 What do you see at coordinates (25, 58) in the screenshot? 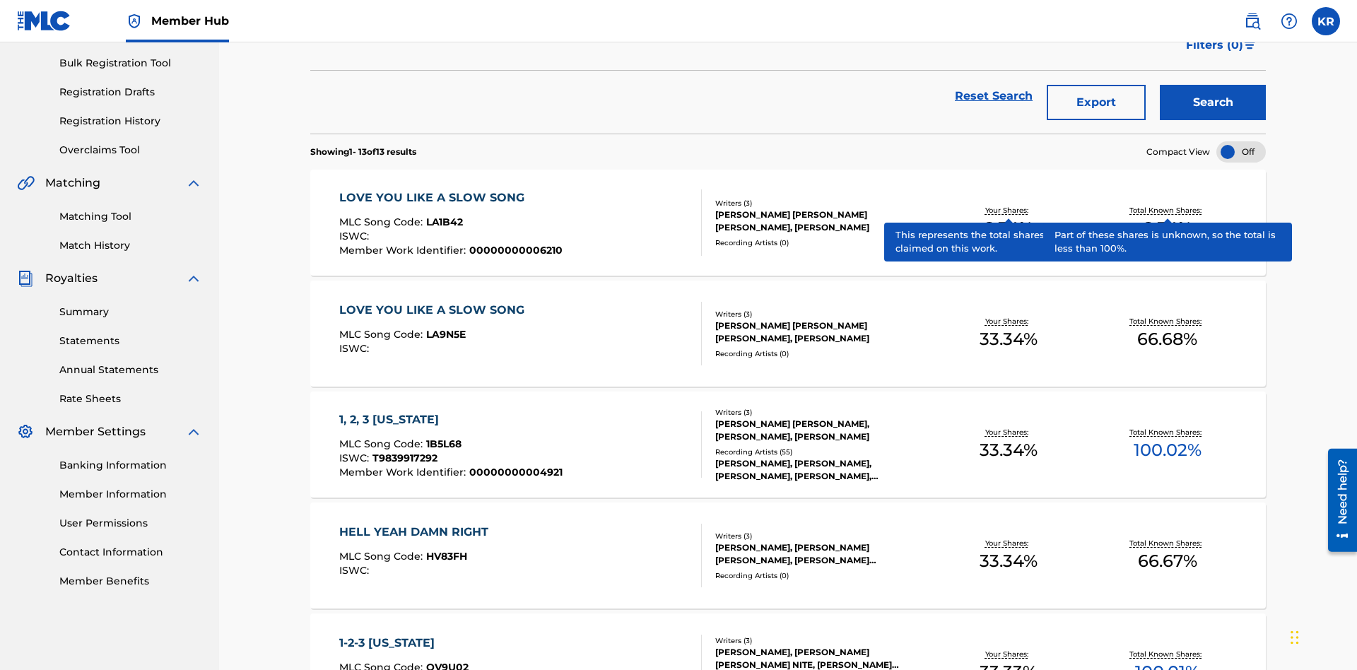
I see `div: Open Resource Center` at bounding box center [25, 58].